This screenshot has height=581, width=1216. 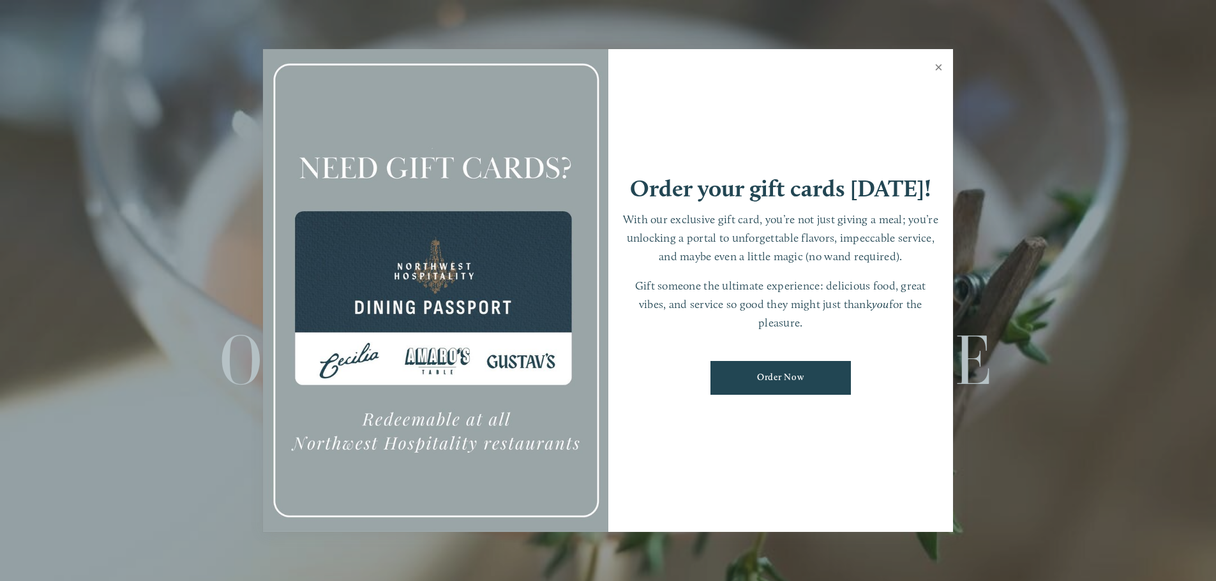 I want to click on a: Order Now, so click(x=780, y=378).